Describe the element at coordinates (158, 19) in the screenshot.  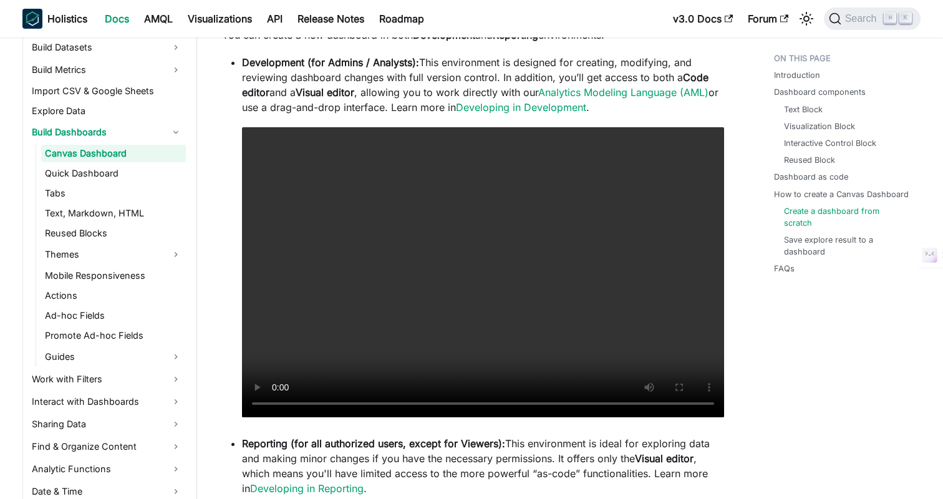
I see `a: AMQL` at that location.